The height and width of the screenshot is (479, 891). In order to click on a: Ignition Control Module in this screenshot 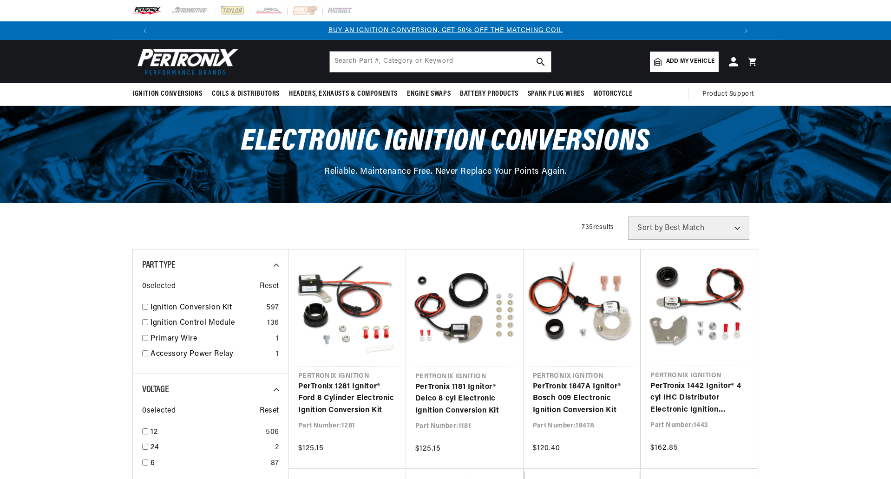, I will do `click(207, 323)`.